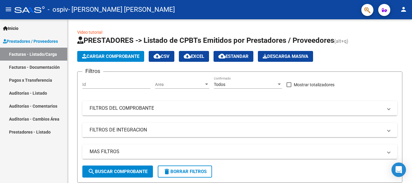 The width and height of the screenshot is (412, 183). I want to click on span: Borrar Filtros, so click(185, 172).